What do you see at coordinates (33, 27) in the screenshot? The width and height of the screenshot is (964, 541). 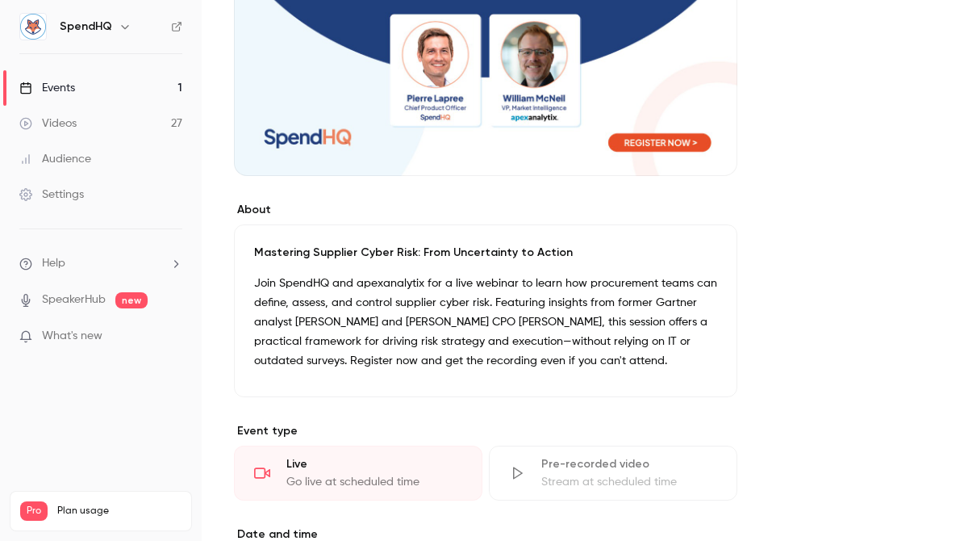 I see `img: SpendHQ` at bounding box center [33, 27].